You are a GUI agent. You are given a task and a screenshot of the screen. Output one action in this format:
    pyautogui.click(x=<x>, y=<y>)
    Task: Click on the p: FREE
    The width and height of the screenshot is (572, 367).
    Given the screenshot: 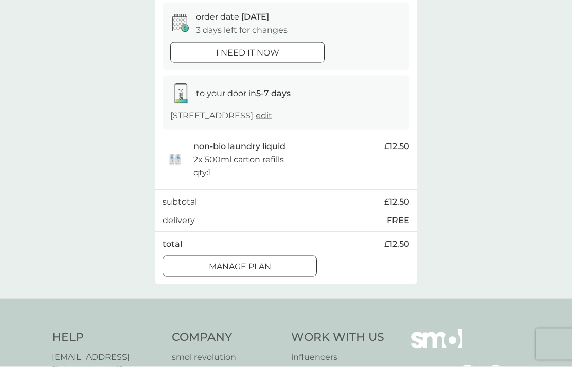 What is the action you would take?
    pyautogui.click(x=398, y=221)
    